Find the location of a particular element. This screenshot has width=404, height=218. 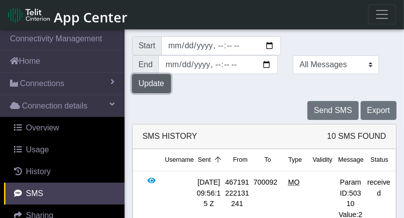

button: Export is located at coordinates (378, 111).